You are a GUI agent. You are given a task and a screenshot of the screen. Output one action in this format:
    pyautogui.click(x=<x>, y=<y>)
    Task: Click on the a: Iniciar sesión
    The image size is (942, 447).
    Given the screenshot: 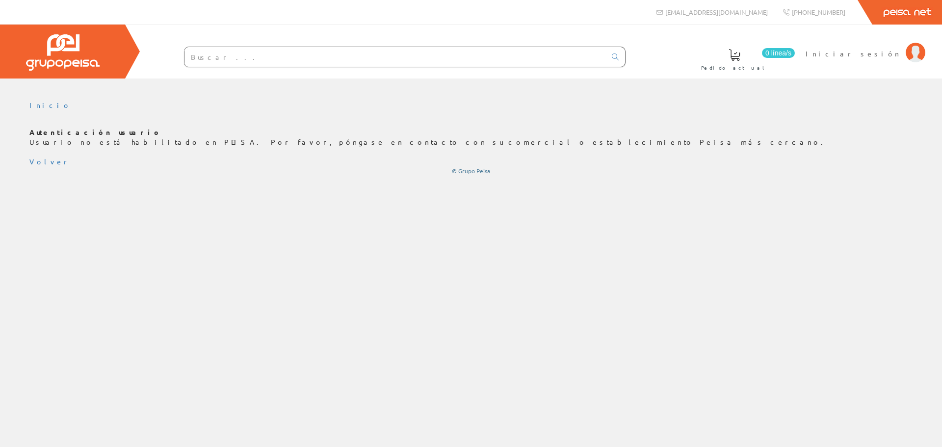 What is the action you would take?
    pyautogui.click(x=865, y=45)
    